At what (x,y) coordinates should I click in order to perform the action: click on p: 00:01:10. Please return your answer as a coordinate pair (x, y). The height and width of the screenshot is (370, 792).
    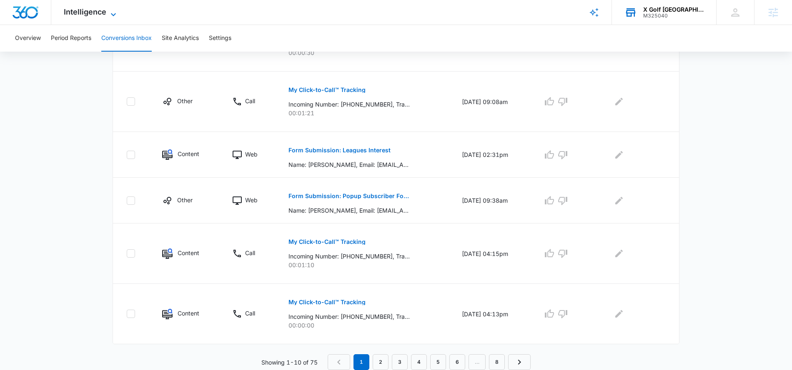
    Looking at the image, I should click on (365, 265).